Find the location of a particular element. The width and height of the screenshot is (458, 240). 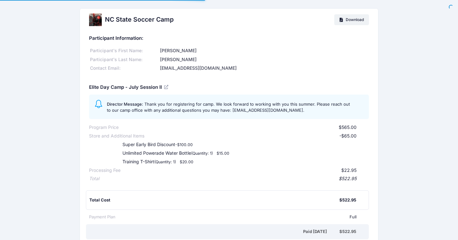

div: Program Price is located at coordinates (104, 127).